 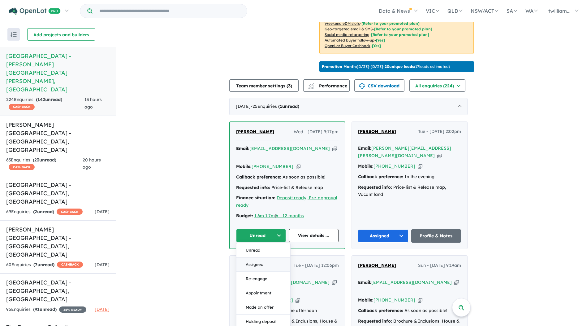 What do you see at coordinates (245, 215) in the screenshot?
I see `strong: Budget:` at bounding box center [245, 215].